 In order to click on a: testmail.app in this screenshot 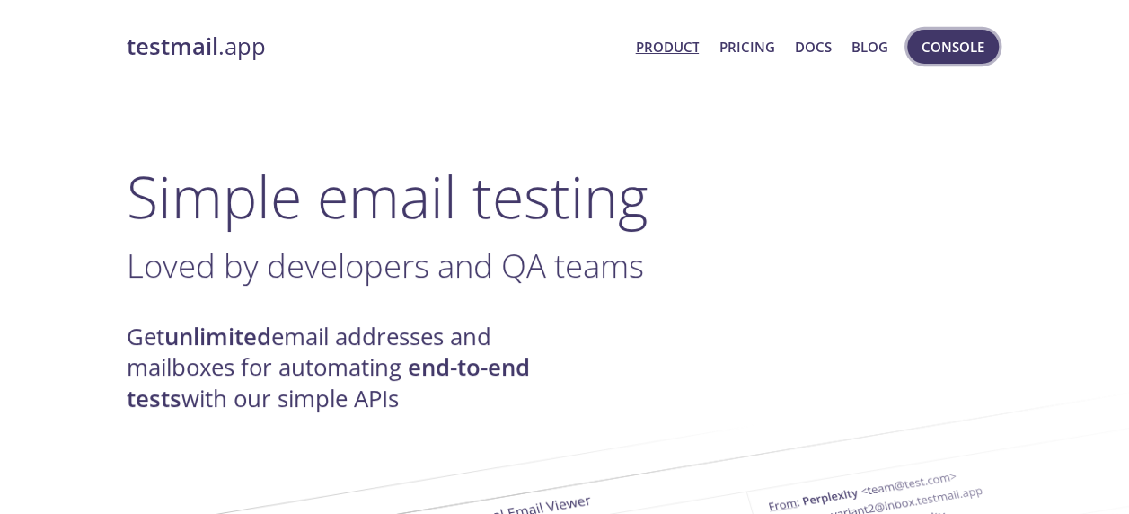, I will do `click(374, 47)`.